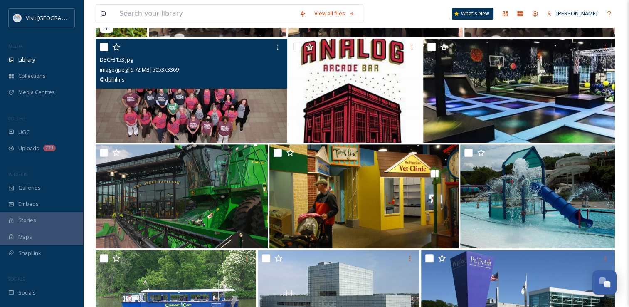 This screenshot has width=629, height=307. I want to click on span: Uploads, so click(29, 148).